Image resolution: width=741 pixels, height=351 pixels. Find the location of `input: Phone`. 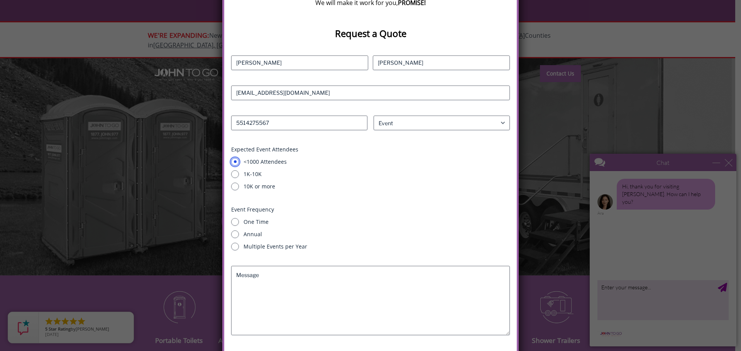

input: Phone is located at coordinates (299, 123).